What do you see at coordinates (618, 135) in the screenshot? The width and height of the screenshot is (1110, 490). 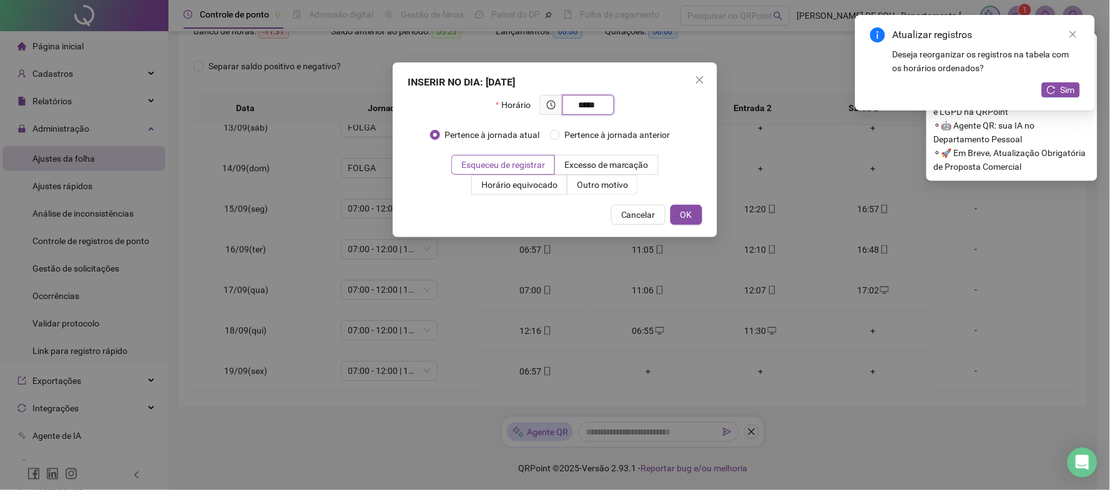 I see `span: Pertence à jornada anterior` at bounding box center [618, 135].